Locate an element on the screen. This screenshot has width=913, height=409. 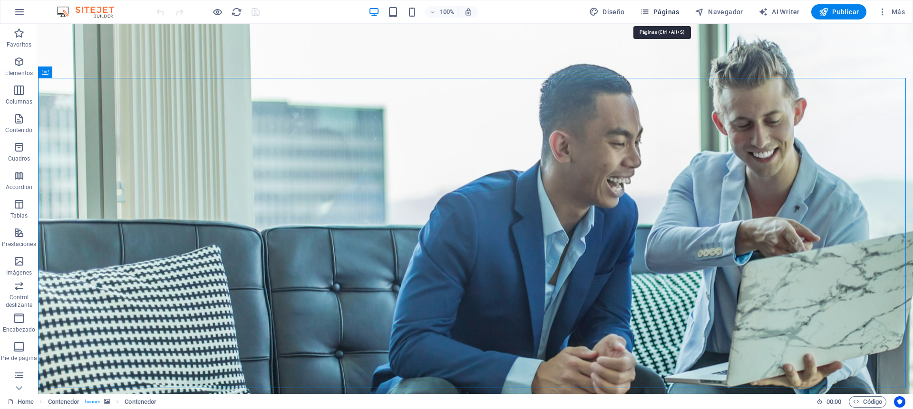
span: Navegador is located at coordinates (719, 12).